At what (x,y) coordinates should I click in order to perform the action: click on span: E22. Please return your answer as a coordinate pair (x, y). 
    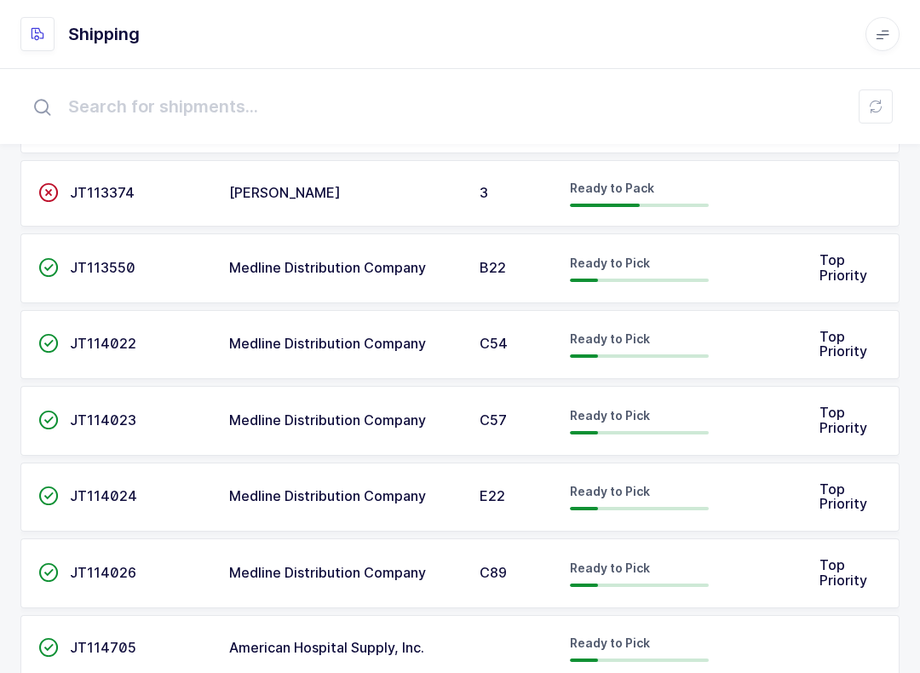
    Looking at the image, I should click on (493, 496).